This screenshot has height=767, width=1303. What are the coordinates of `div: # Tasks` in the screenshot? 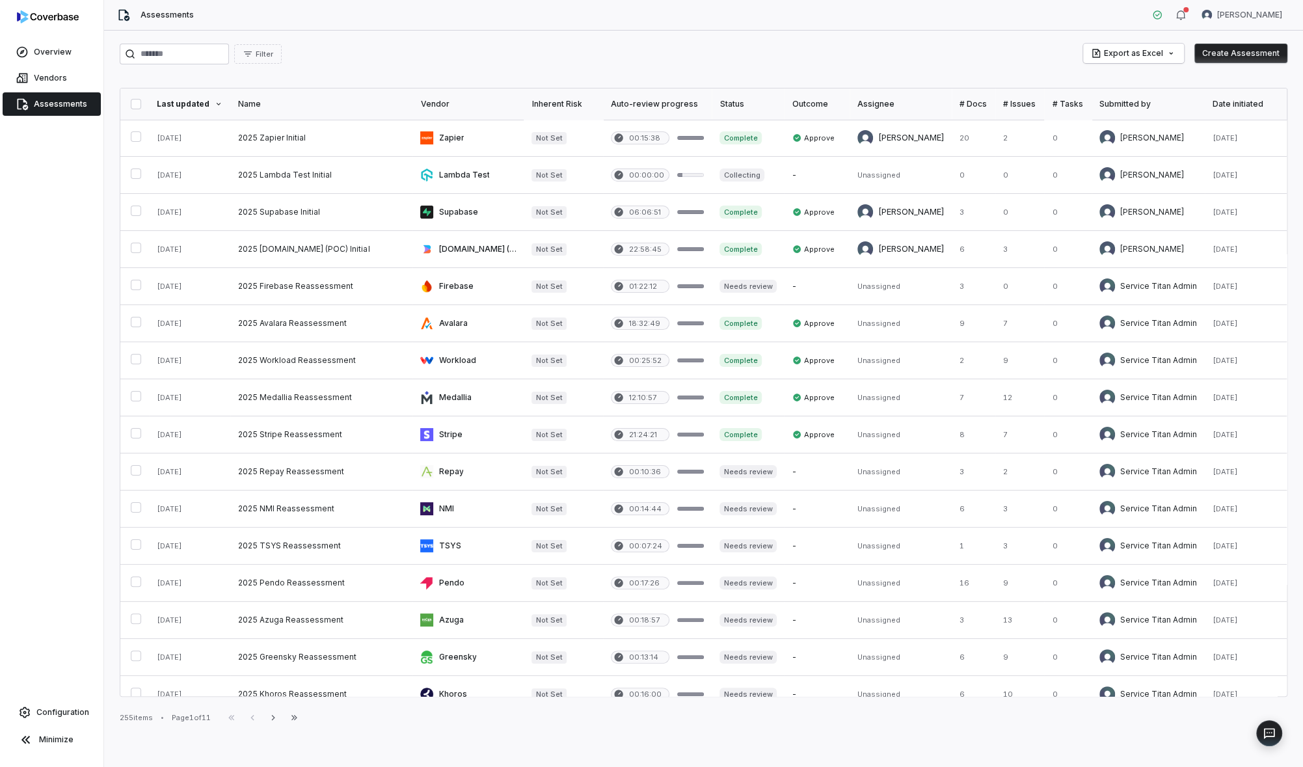 It's located at (1067, 104).